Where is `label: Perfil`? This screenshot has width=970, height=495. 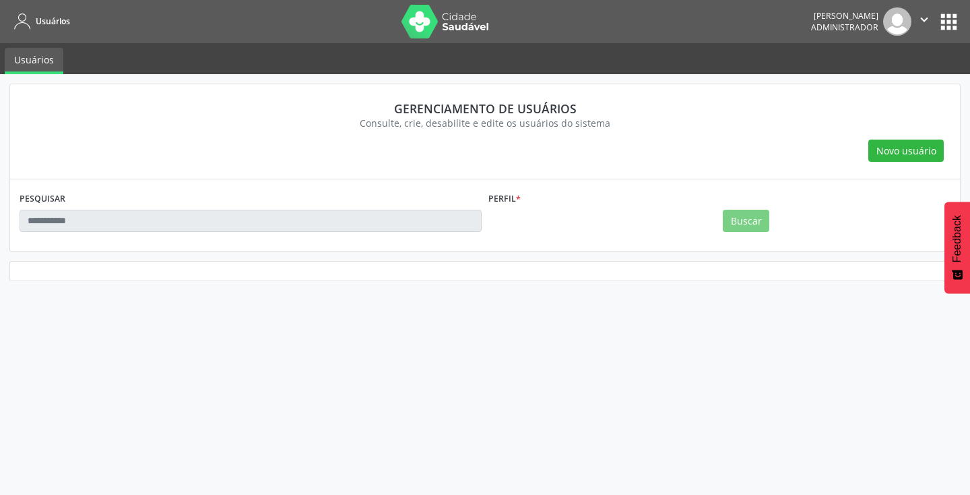 label: Perfil is located at coordinates (505, 199).